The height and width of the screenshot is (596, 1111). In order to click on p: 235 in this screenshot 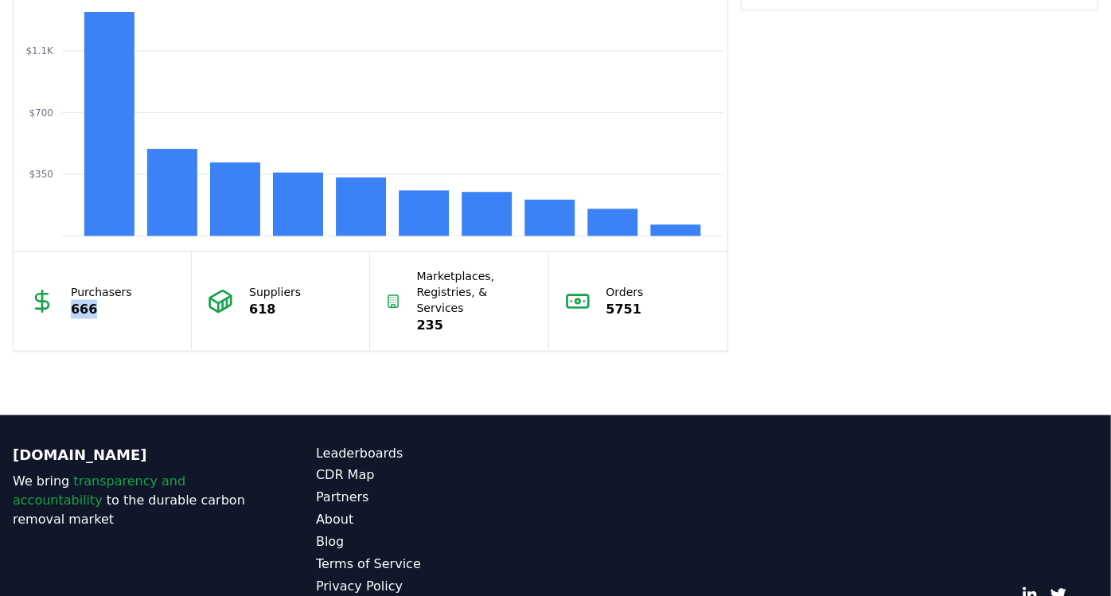, I will do `click(474, 326)`.